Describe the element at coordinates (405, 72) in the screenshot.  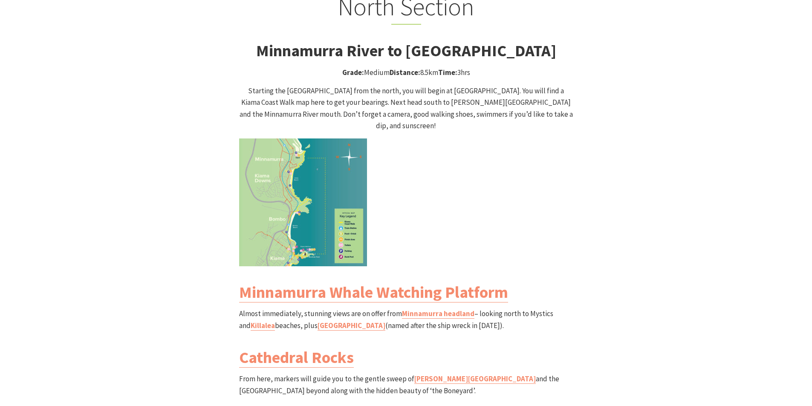
I see `strong: Distance:` at that location.